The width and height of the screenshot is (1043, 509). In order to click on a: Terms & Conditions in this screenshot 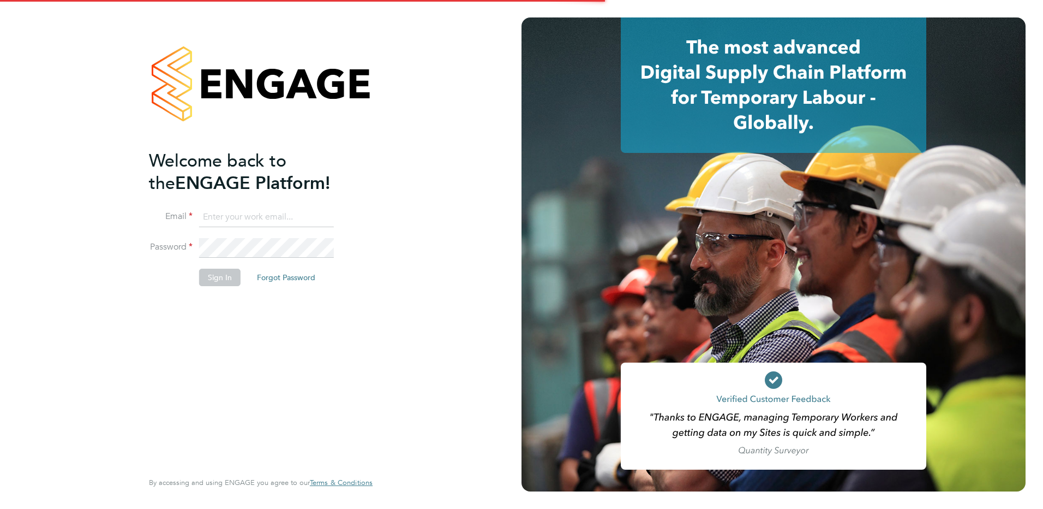, I will do `click(341, 482)`.